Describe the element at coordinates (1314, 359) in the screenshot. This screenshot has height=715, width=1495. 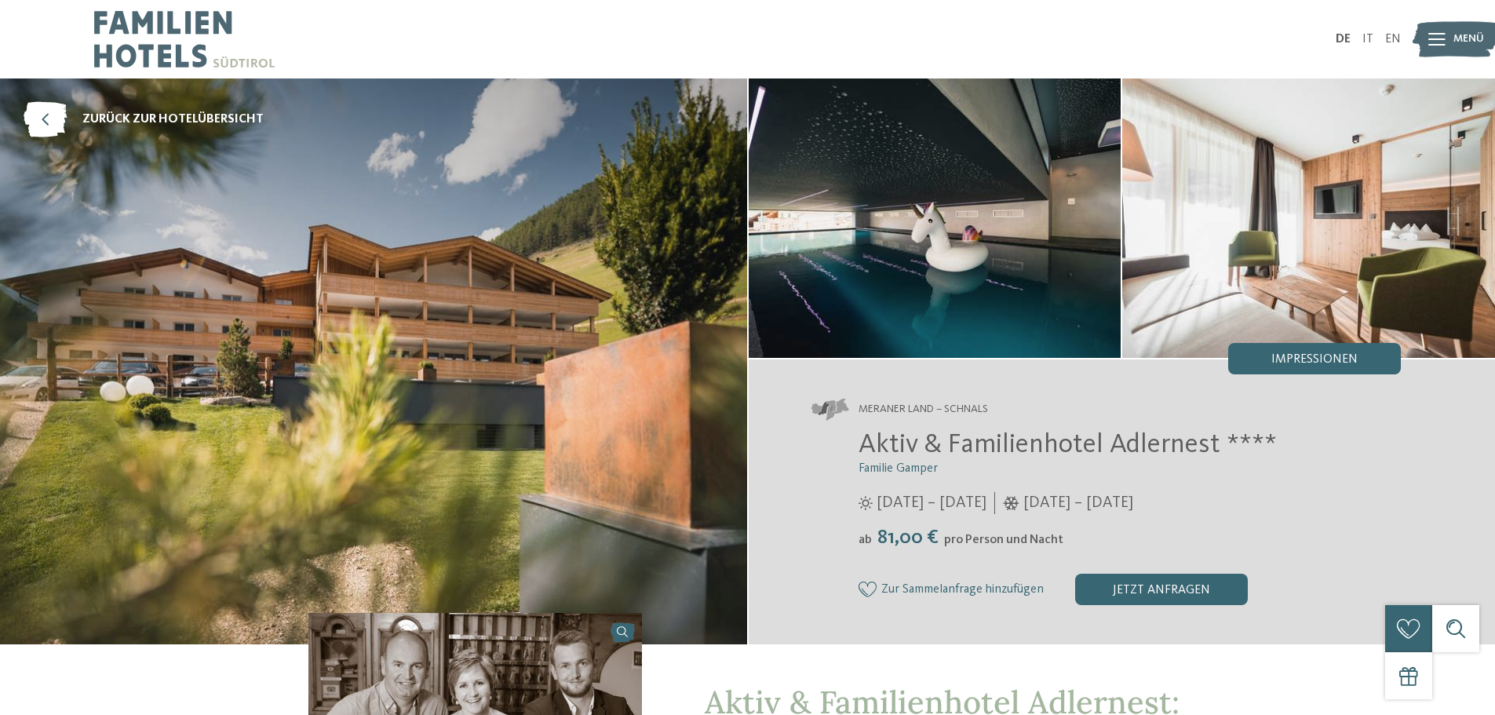
I see `span: Impressionen` at that location.